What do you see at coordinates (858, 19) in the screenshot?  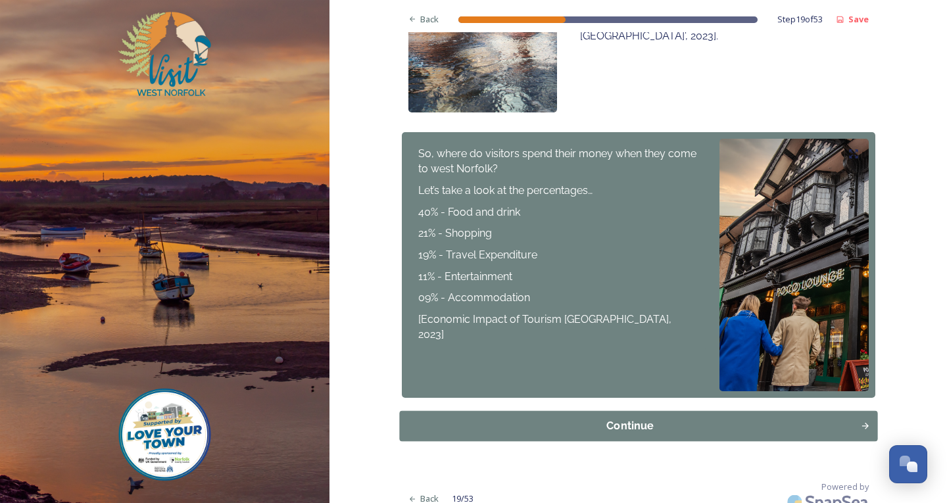 I see `strong: Save` at bounding box center [858, 19].